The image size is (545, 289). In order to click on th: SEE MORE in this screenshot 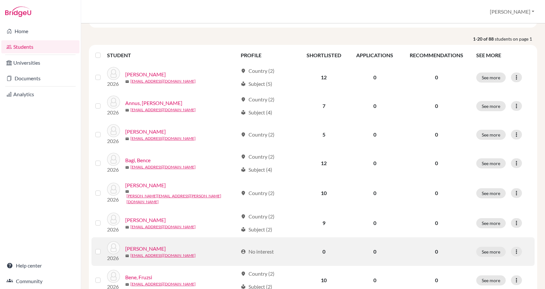, I will do `click(504, 55)`.